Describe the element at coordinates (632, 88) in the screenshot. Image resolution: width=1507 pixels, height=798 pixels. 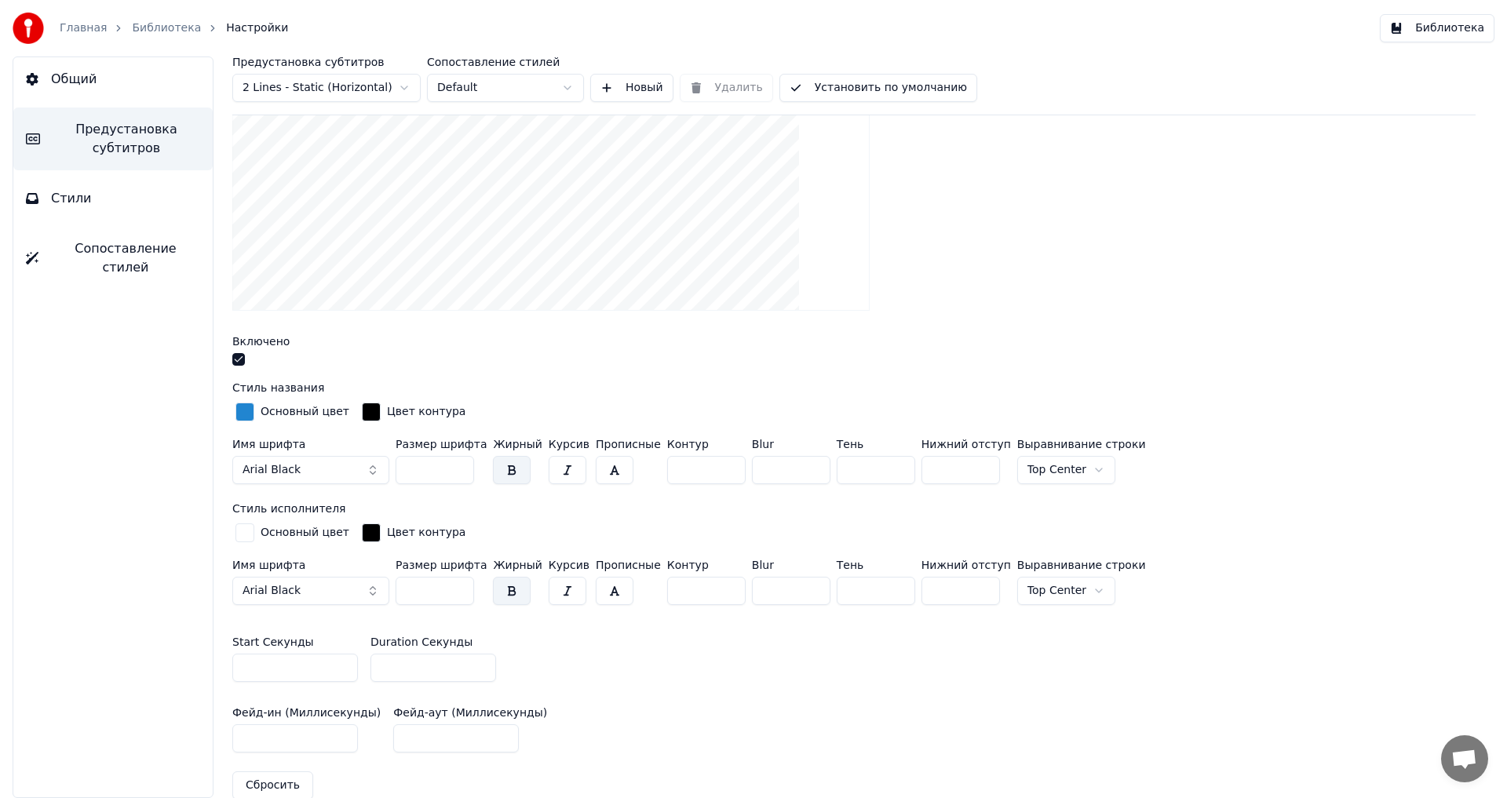
I see `button: Новый` at that location.